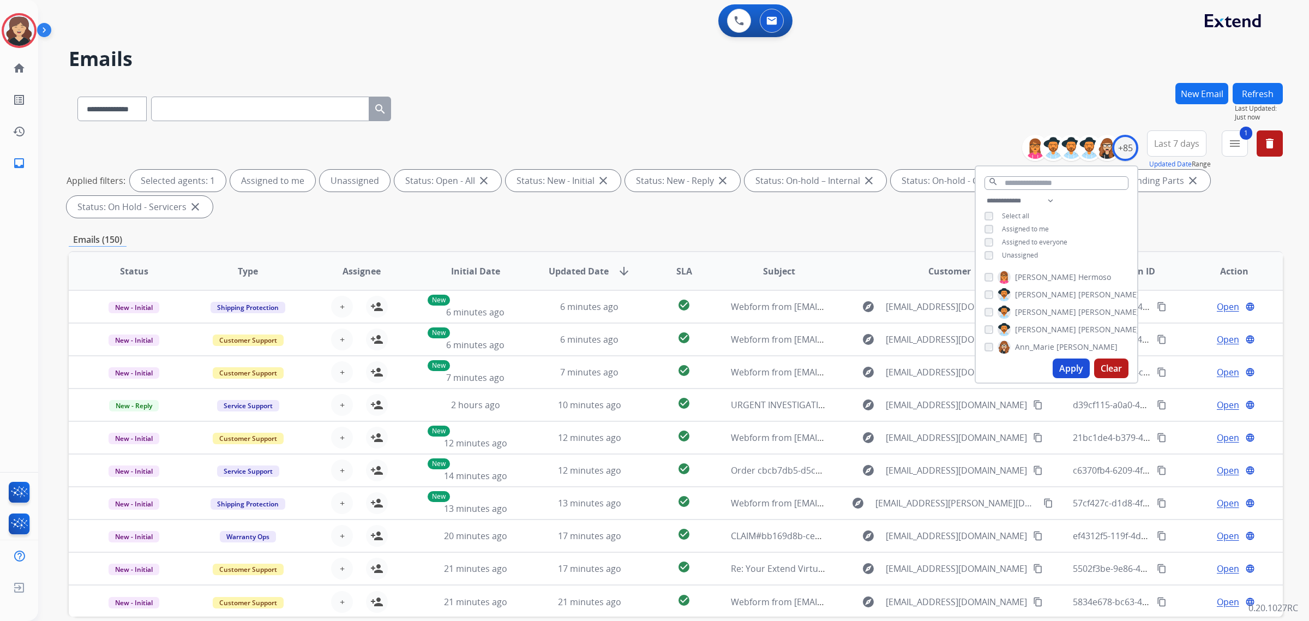 Image resolution: width=1309 pixels, height=621 pixels. What do you see at coordinates (1202, 93) in the screenshot?
I see `button: New Email` at bounding box center [1202, 93].